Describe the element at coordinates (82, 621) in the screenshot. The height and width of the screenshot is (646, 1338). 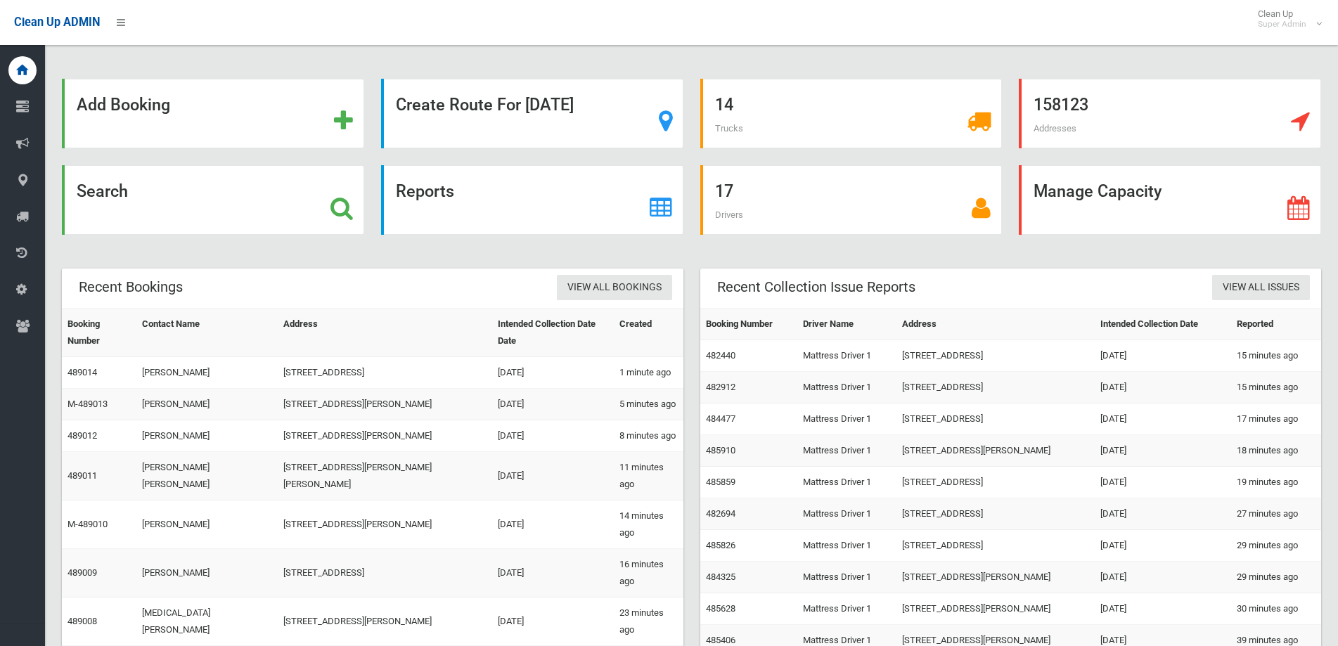
I see `a: 489008` at that location.